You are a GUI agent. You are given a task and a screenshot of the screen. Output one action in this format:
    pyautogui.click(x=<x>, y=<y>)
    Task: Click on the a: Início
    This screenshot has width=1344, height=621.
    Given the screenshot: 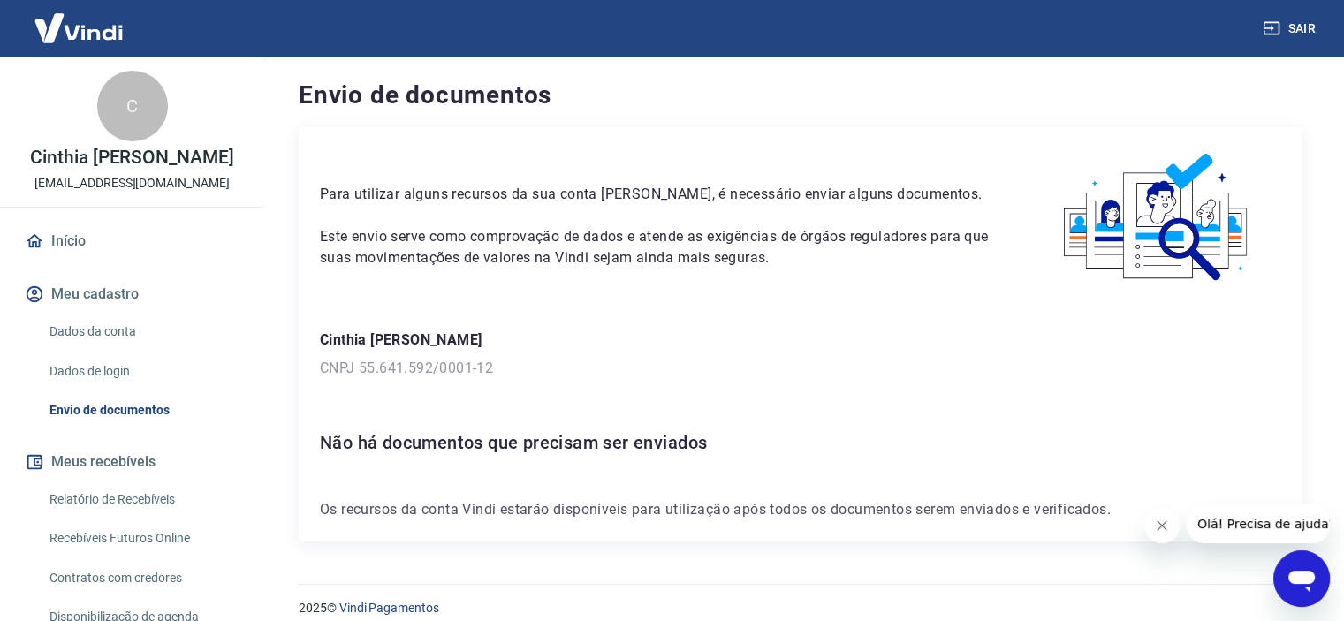 What is the action you would take?
    pyautogui.click(x=132, y=241)
    